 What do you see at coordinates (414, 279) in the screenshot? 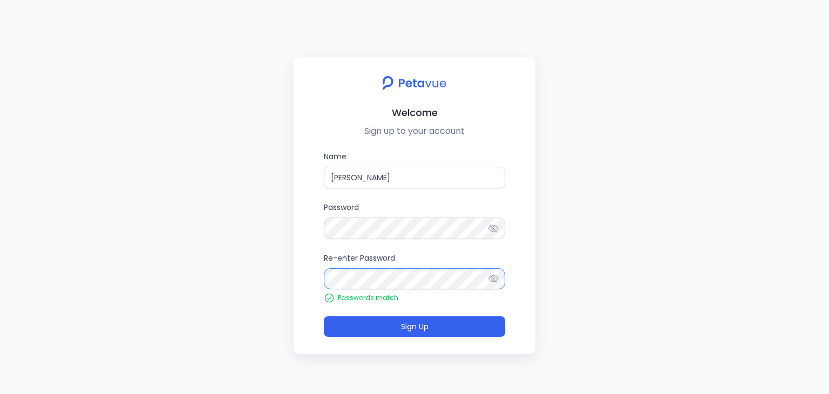
I see `input: Re-enter Password` at bounding box center [414, 279].